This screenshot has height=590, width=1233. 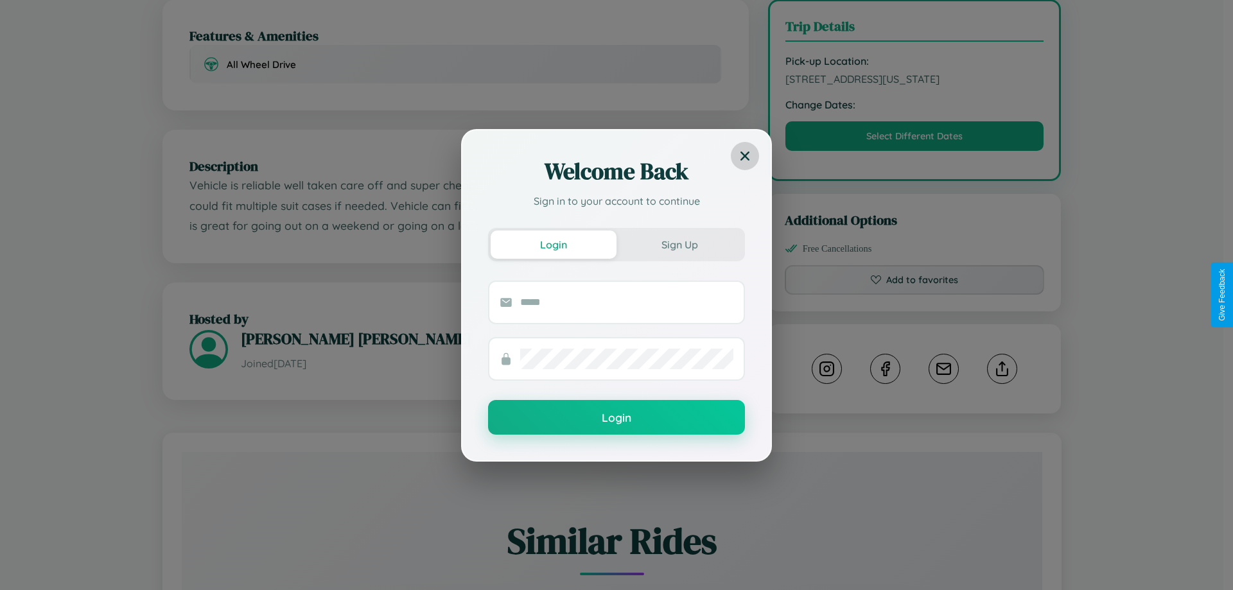 What do you see at coordinates (617, 201) in the screenshot?
I see `p: Sign in to your account to continue` at bounding box center [617, 201].